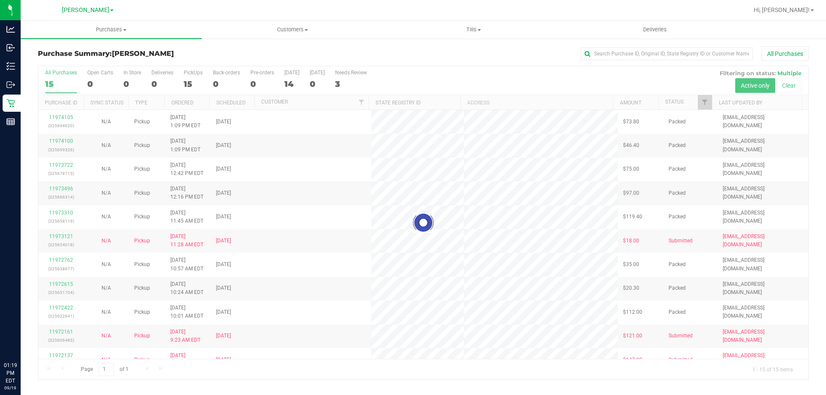  What do you see at coordinates (655, 30) in the screenshot?
I see `a: Deliveries` at bounding box center [655, 30].